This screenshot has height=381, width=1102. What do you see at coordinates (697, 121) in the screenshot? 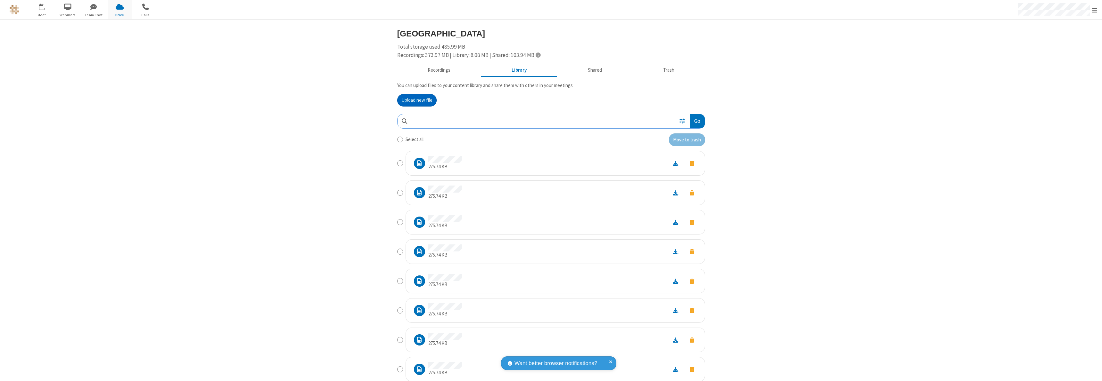
I see `button: Go` at bounding box center [697, 121].